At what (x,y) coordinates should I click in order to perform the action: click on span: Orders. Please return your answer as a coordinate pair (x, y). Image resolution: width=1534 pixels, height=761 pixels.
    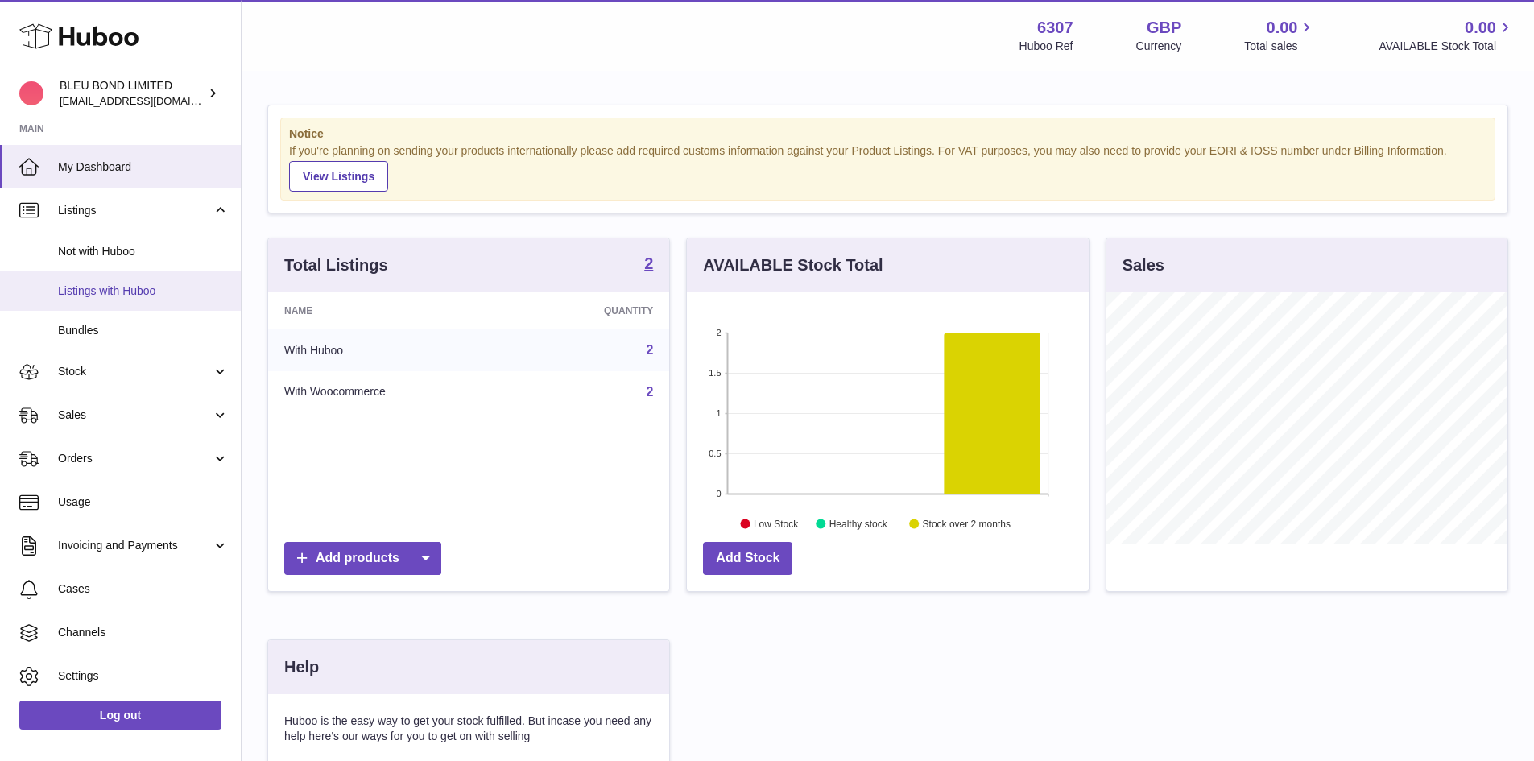
    Looking at the image, I should click on (134, 458).